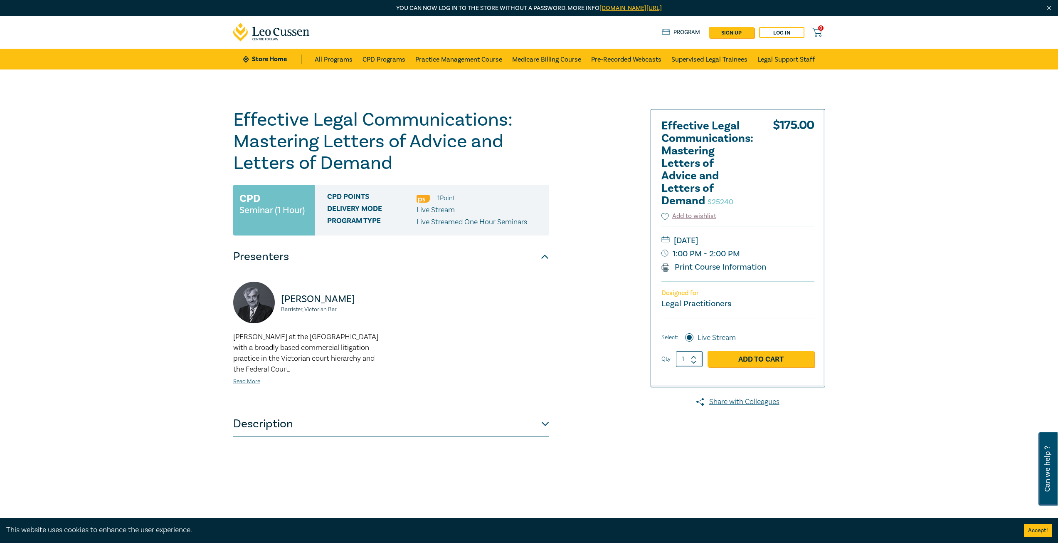 The height and width of the screenshot is (543, 1058). What do you see at coordinates (254, 302) in the screenshot?
I see `img: https://s3.ap-southeast-2.amazonaws.com/leo-cussen-store-production-content/Contacts/David%20Bail...` at bounding box center [254, 302].